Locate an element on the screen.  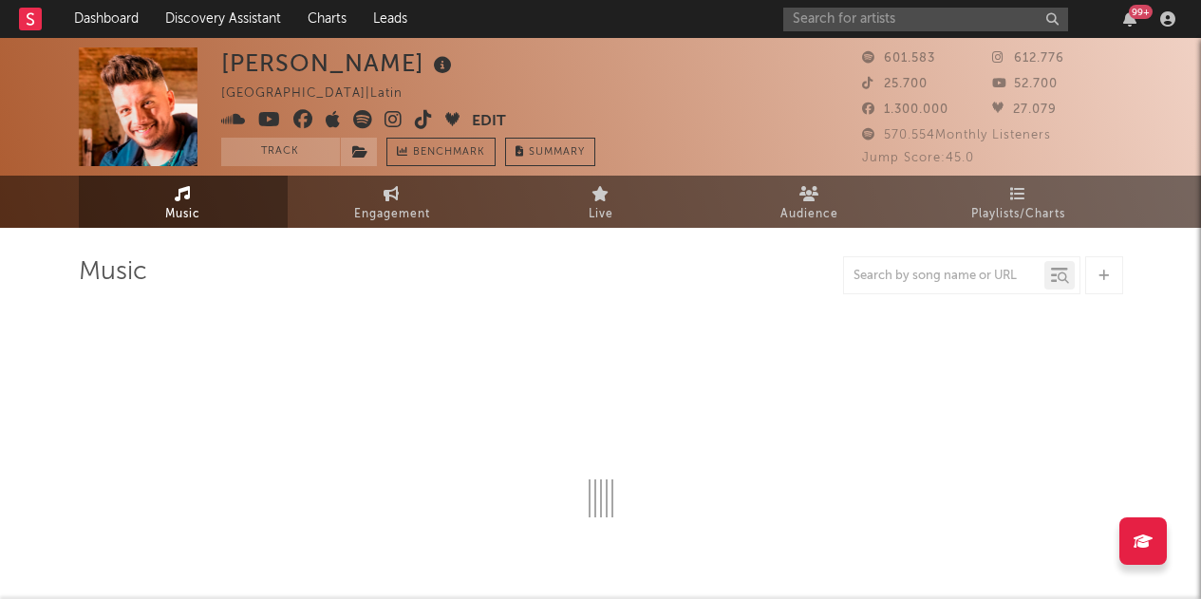
span: 1.300.000 is located at coordinates (904, 109).